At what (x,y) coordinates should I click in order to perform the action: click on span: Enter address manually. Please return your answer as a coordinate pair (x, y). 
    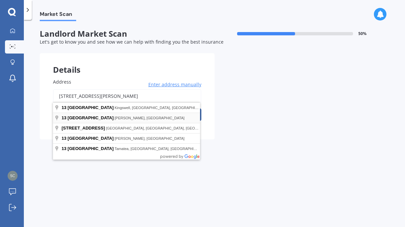
    Looking at the image, I should click on (175, 85).